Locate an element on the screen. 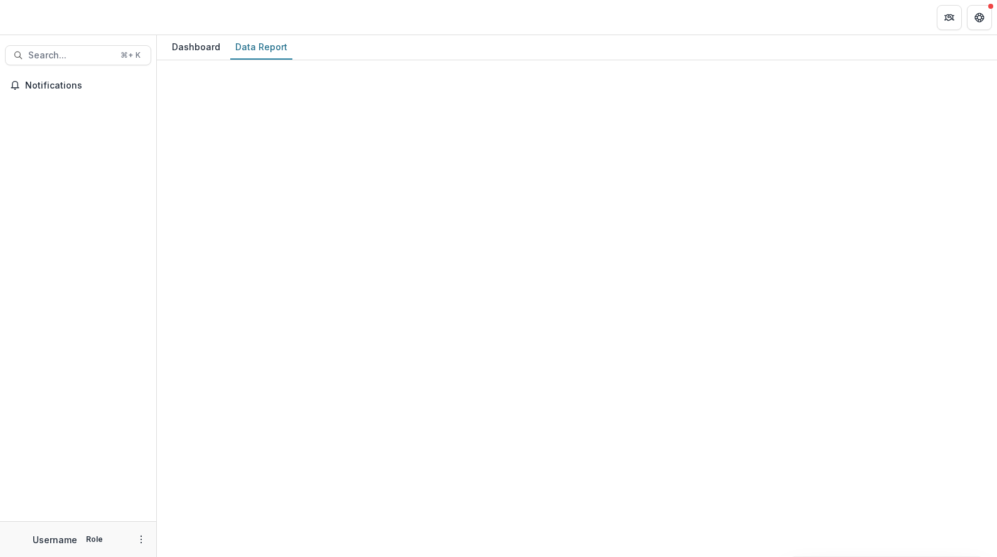  a: Dashboard is located at coordinates (196, 47).